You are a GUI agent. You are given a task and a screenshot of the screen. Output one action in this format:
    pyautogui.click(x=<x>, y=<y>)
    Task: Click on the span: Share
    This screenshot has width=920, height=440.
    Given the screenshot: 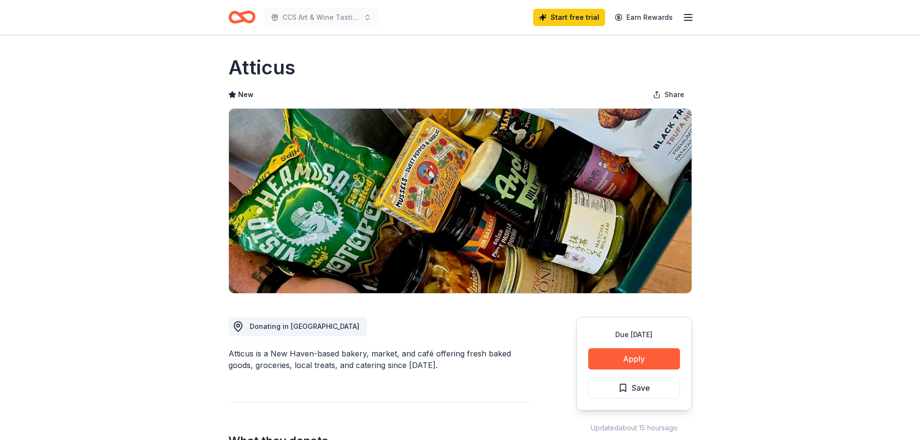 What is the action you would take?
    pyautogui.click(x=675, y=95)
    